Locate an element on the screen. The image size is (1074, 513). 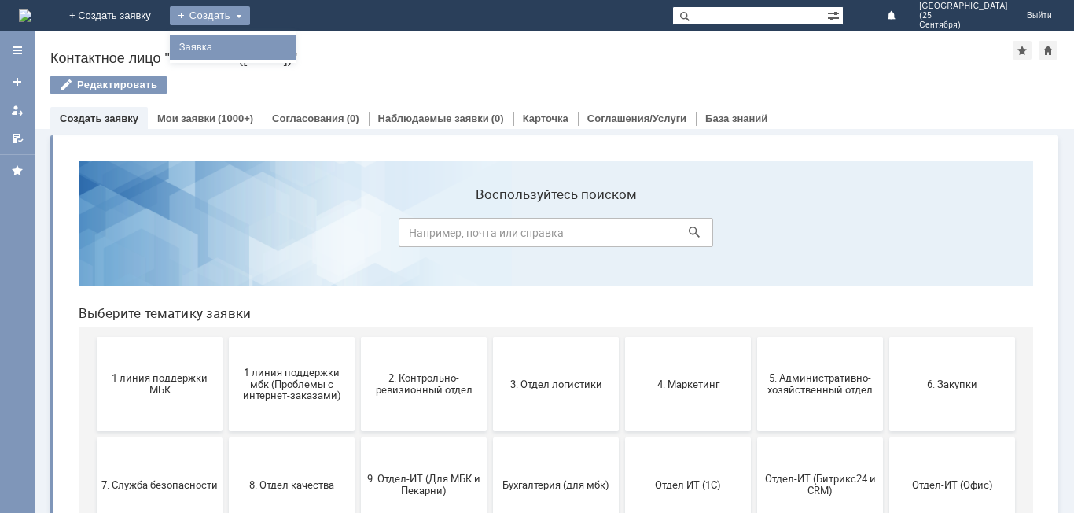
span: 6. Закупки is located at coordinates (886, 235).